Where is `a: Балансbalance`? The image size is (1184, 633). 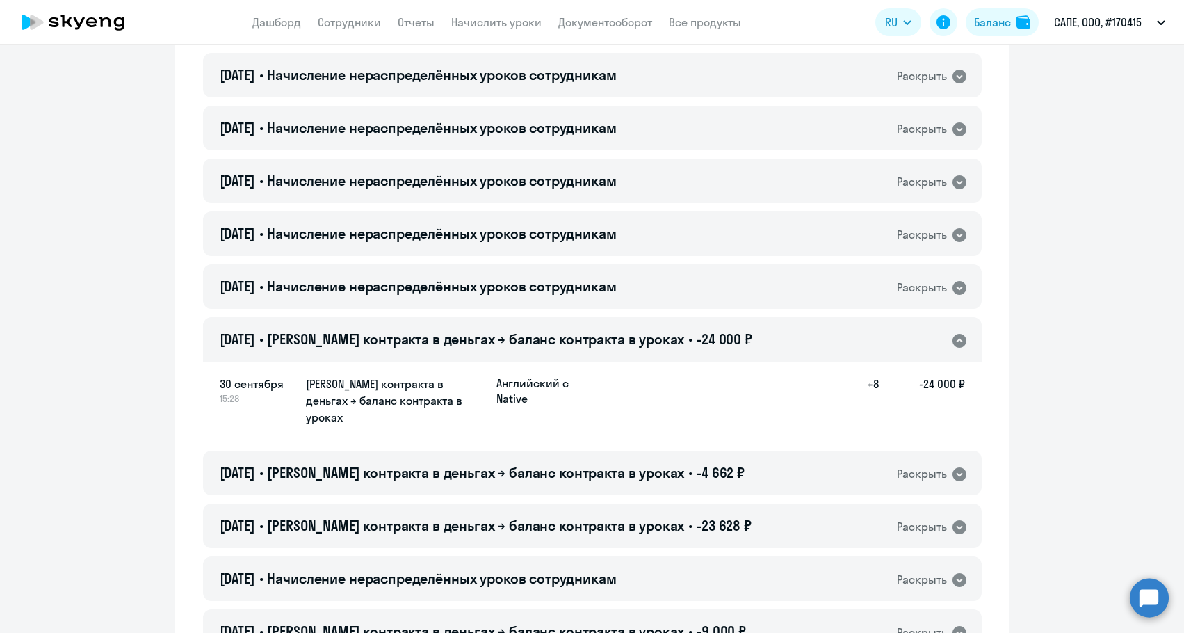
a: Балансbalance is located at coordinates (1002, 22).